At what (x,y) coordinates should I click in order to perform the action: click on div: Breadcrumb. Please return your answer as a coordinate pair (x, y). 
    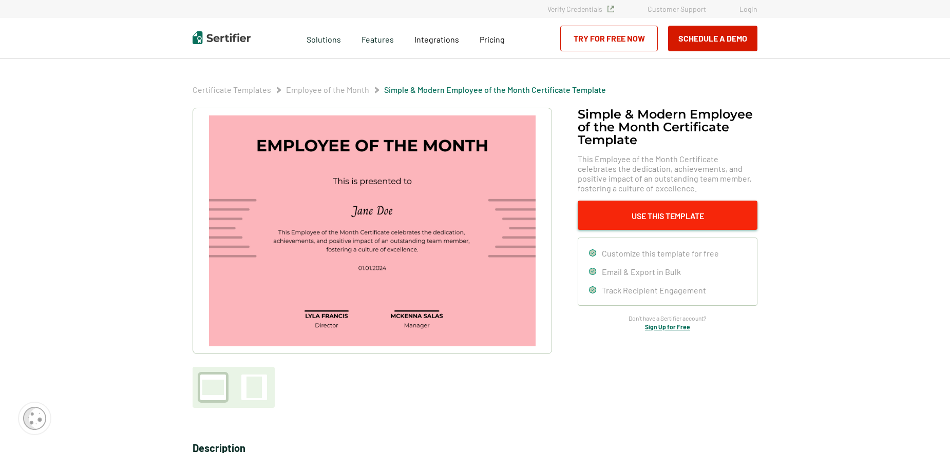
    Looking at the image, I should click on (399, 90).